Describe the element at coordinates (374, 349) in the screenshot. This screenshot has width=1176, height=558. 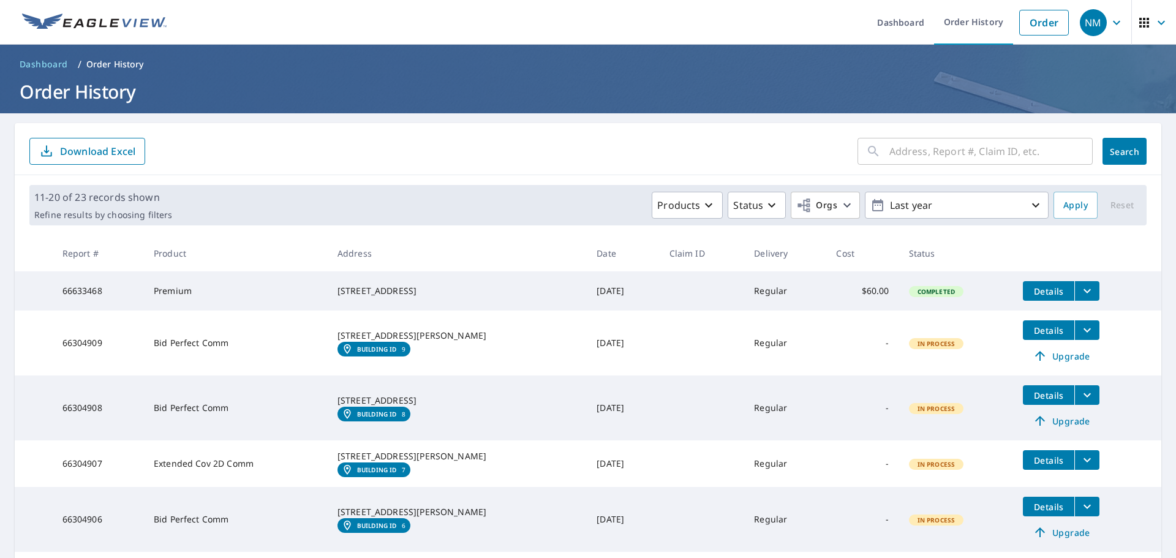
I see `a: Building ID9` at that location.